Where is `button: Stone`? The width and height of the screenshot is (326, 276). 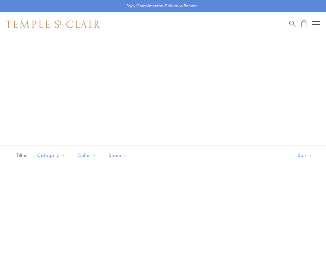
button: Stone is located at coordinates (118, 155).